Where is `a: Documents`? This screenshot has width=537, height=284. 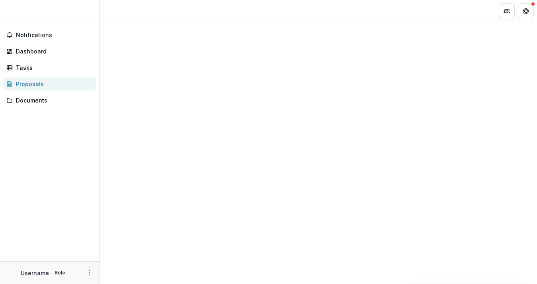 a: Documents is located at coordinates (49, 100).